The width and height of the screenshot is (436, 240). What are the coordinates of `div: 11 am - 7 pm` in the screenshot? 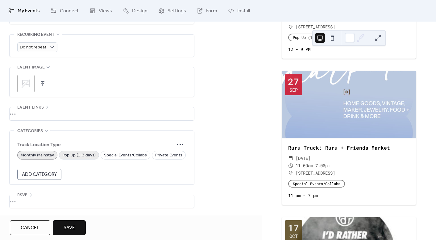 It's located at (349, 195).